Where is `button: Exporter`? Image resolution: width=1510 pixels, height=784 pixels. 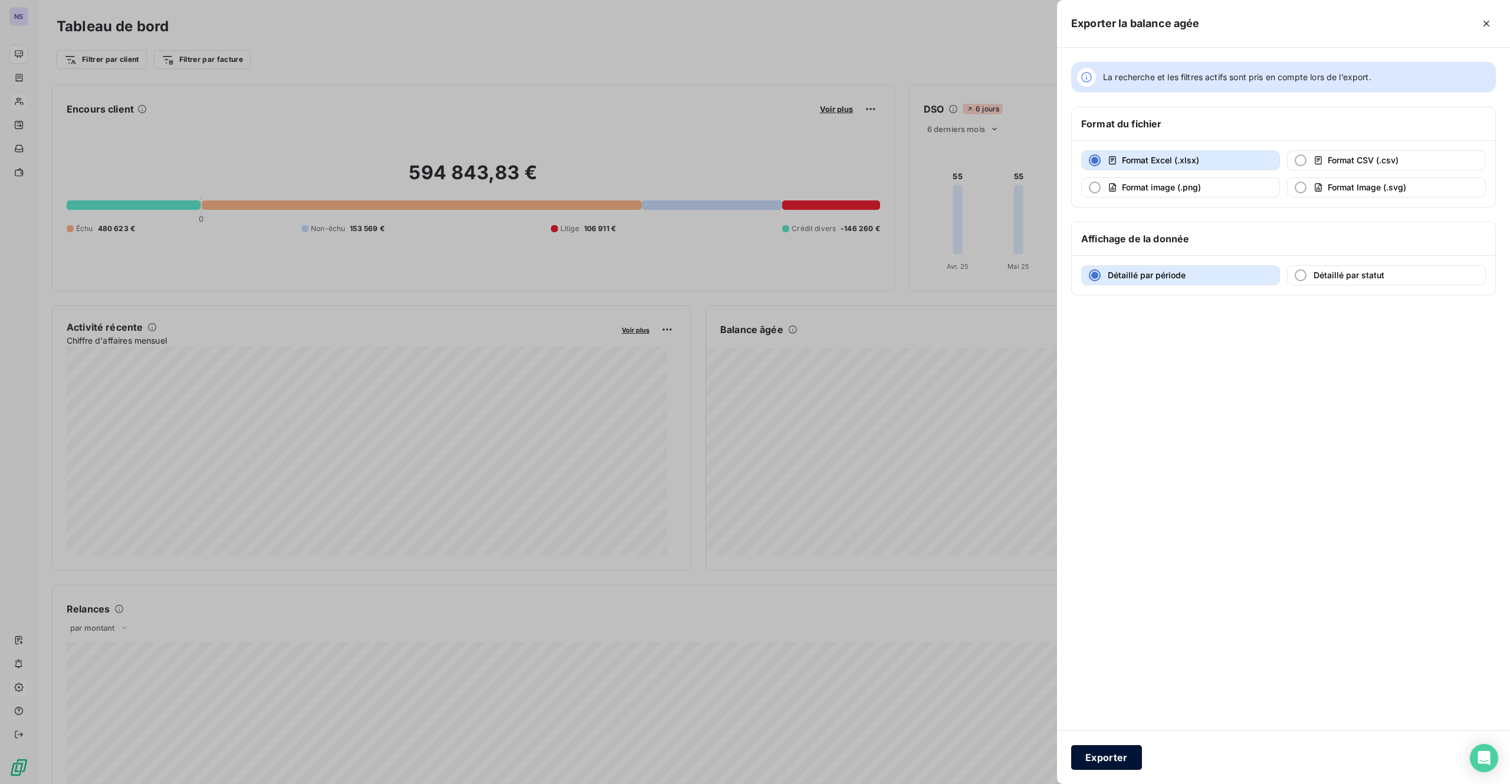
button: Exporter is located at coordinates (1106, 758).